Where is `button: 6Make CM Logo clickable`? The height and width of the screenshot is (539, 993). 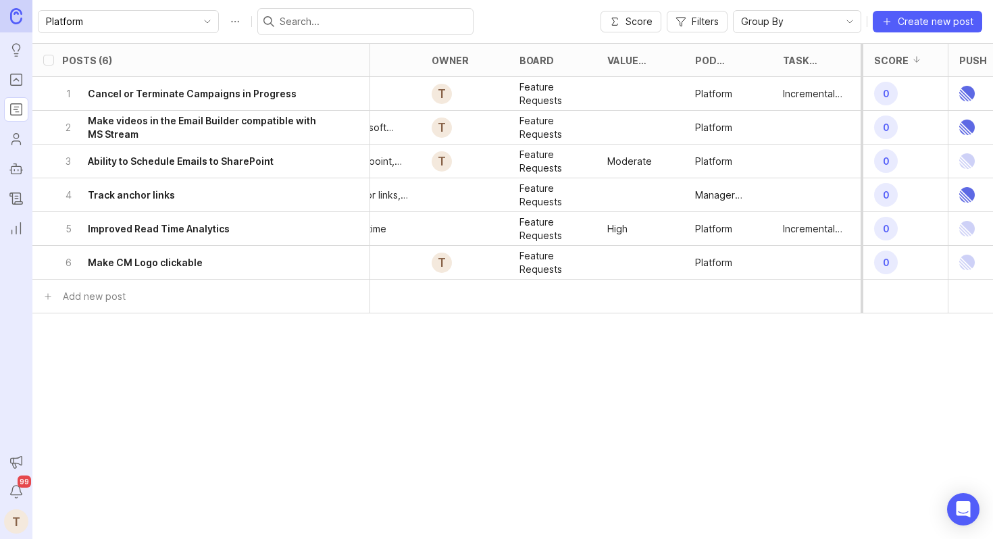
button: 6Make CM Logo clickable is located at coordinates (197, 262).